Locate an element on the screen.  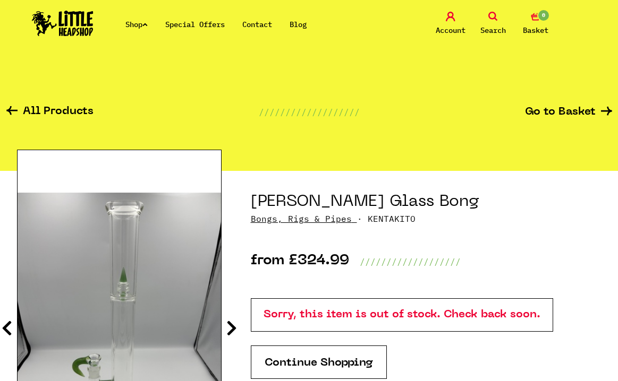
p: Sorry, this item is out of stock. Check back soon. is located at coordinates (402, 315).